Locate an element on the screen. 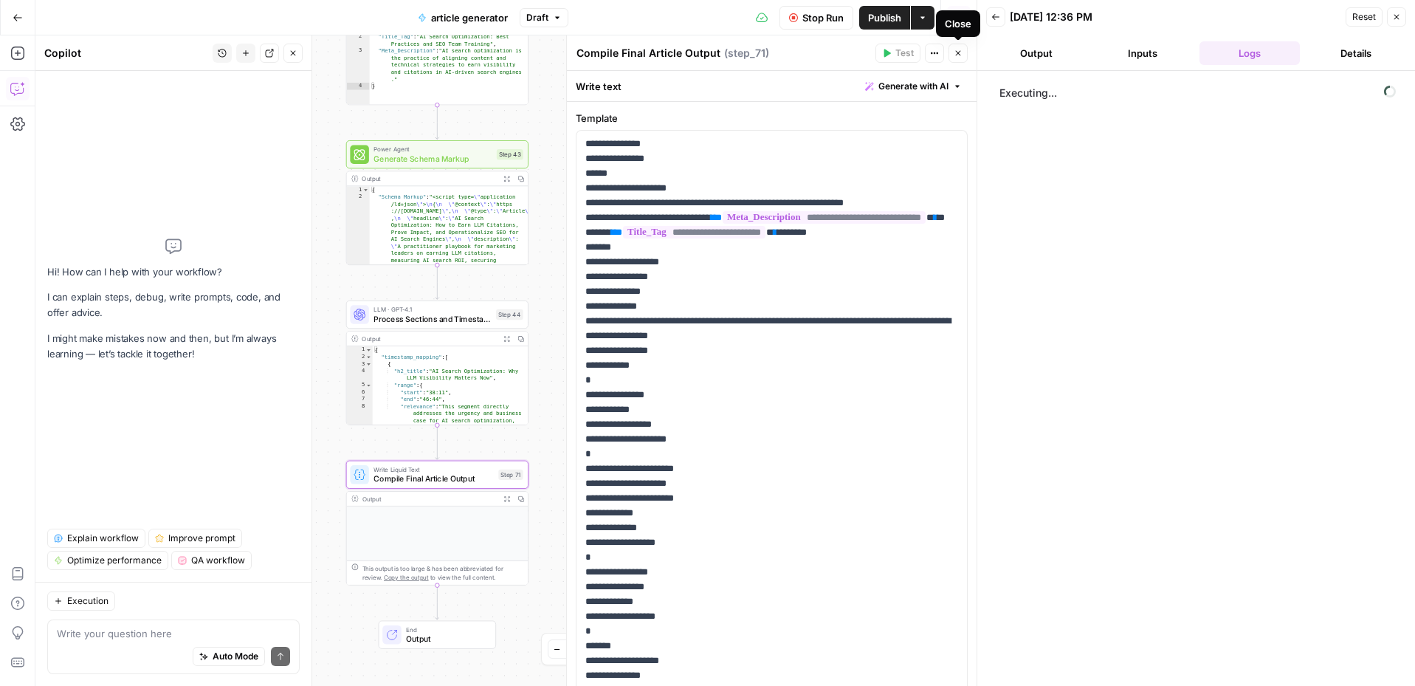 This screenshot has height=686, width=1415. div: 6 is located at coordinates (359, 392).